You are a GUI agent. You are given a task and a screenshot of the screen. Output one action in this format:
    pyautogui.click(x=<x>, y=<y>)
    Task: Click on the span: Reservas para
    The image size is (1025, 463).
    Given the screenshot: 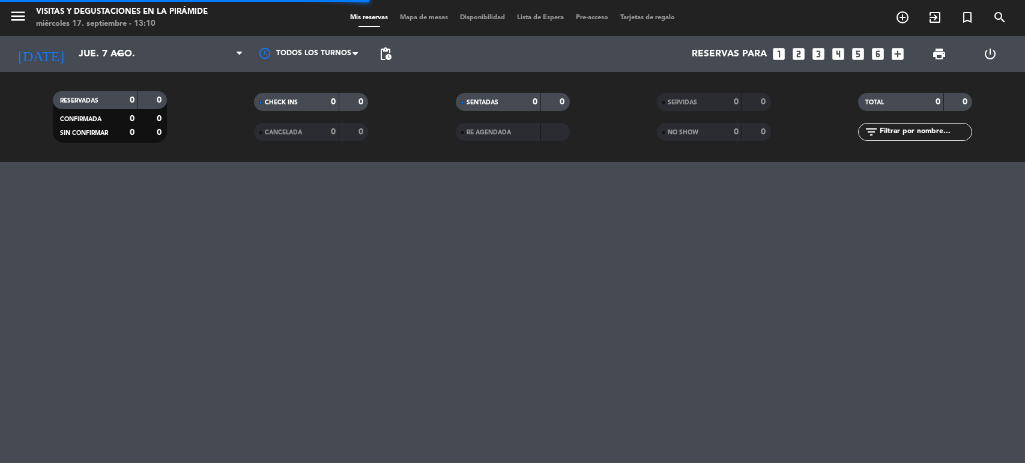 What is the action you would take?
    pyautogui.click(x=729, y=54)
    